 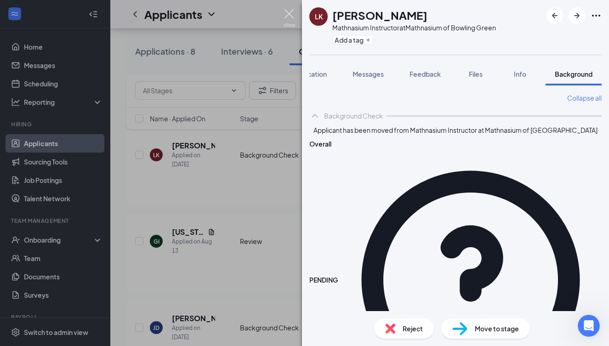 What do you see at coordinates (368, 40) in the screenshot?
I see `svg: Plus` at bounding box center [368, 40].